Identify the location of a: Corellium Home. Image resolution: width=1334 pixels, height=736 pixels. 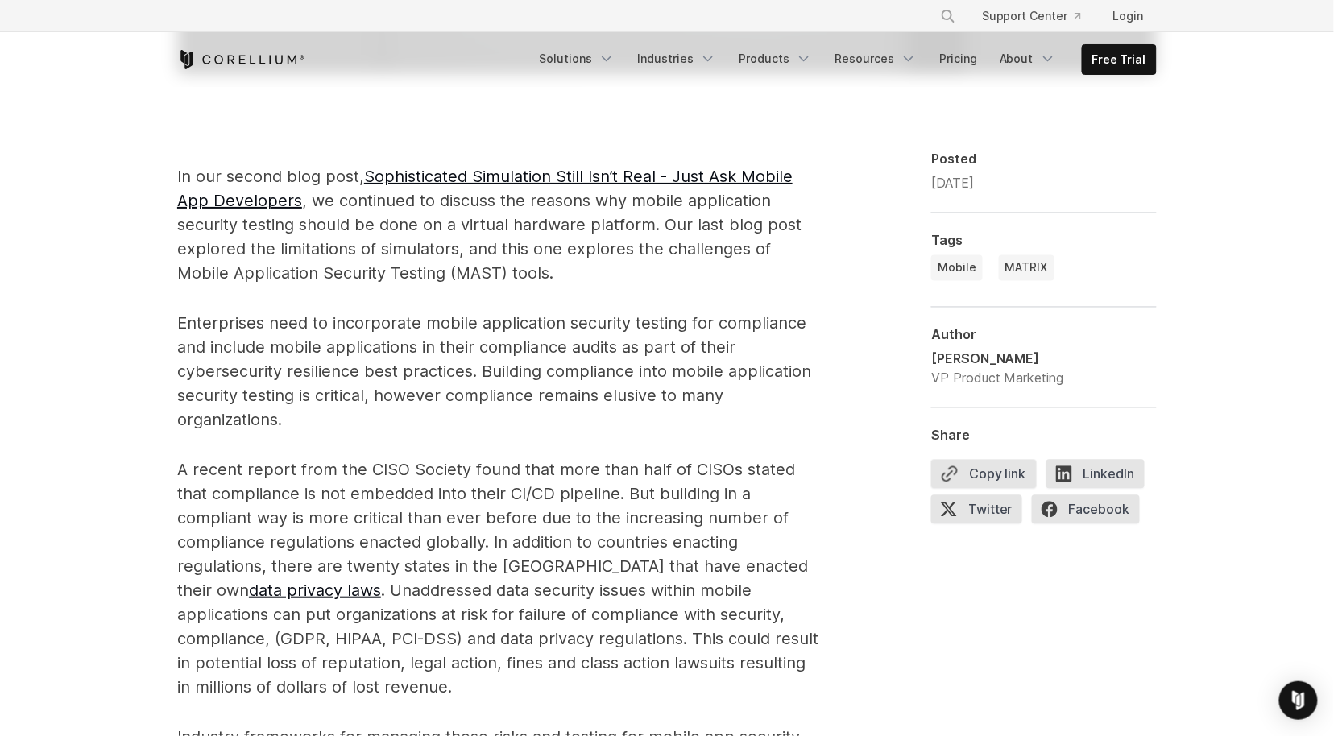
(241, 60).